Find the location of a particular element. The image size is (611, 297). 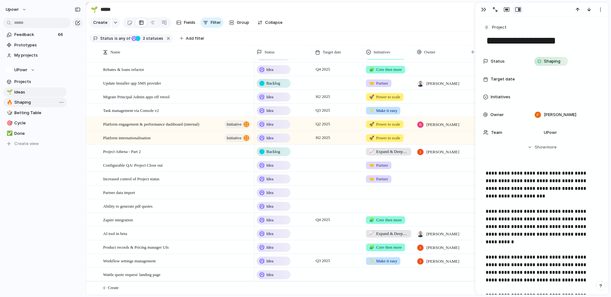

span: Add filter is located at coordinates (195, 39).